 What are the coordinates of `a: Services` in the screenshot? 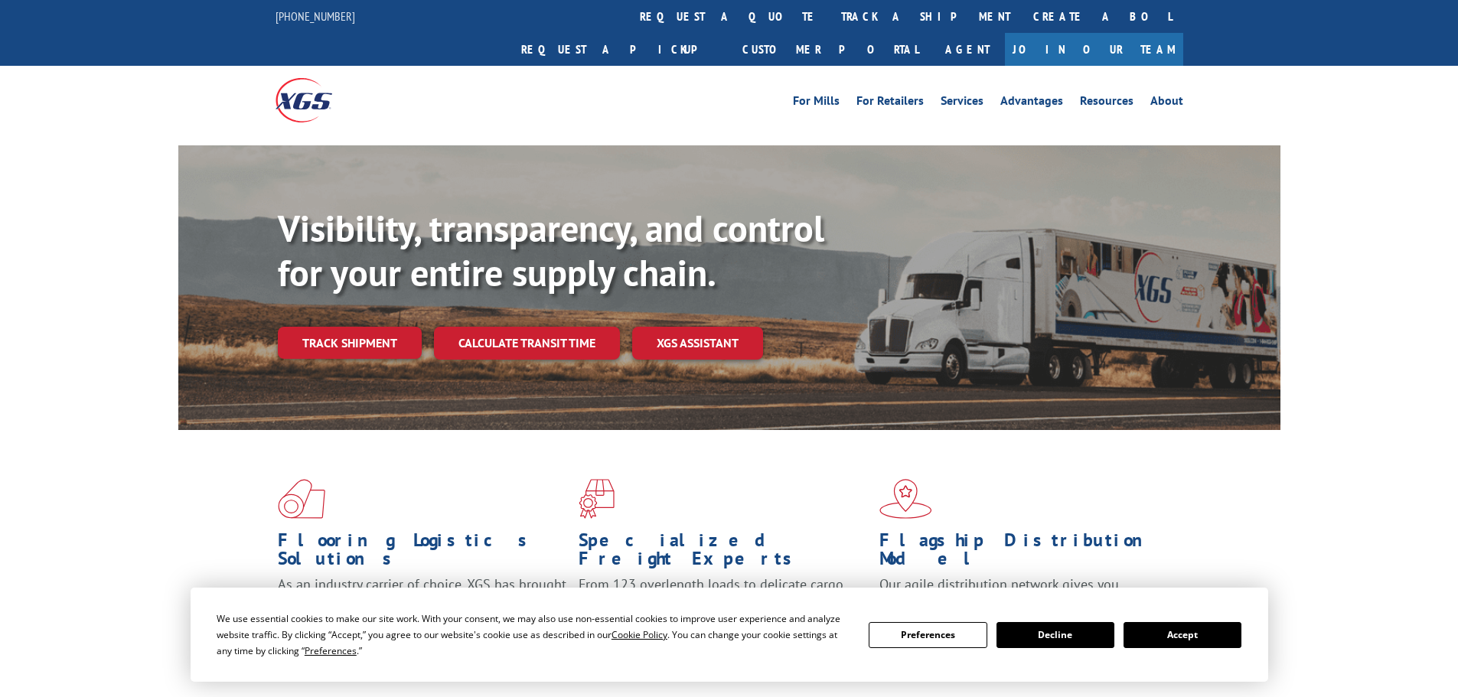 It's located at (962, 103).